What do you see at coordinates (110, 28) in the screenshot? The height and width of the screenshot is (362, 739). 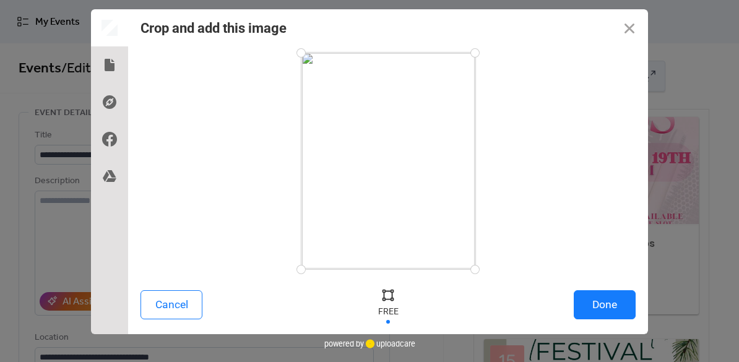 I see `div: Preview` at bounding box center [110, 28].